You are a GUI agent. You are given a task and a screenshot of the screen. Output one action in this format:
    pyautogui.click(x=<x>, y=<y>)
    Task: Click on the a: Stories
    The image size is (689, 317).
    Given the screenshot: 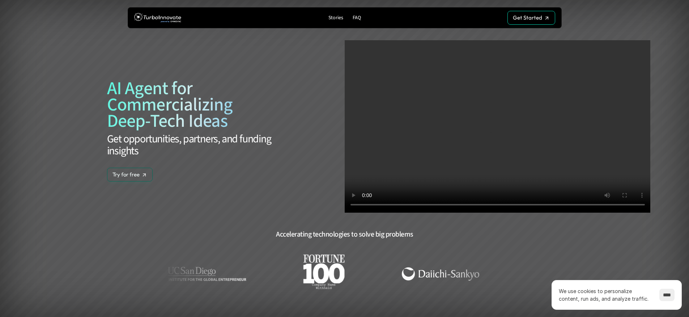 What is the action you would take?
    pyautogui.click(x=336, y=18)
    